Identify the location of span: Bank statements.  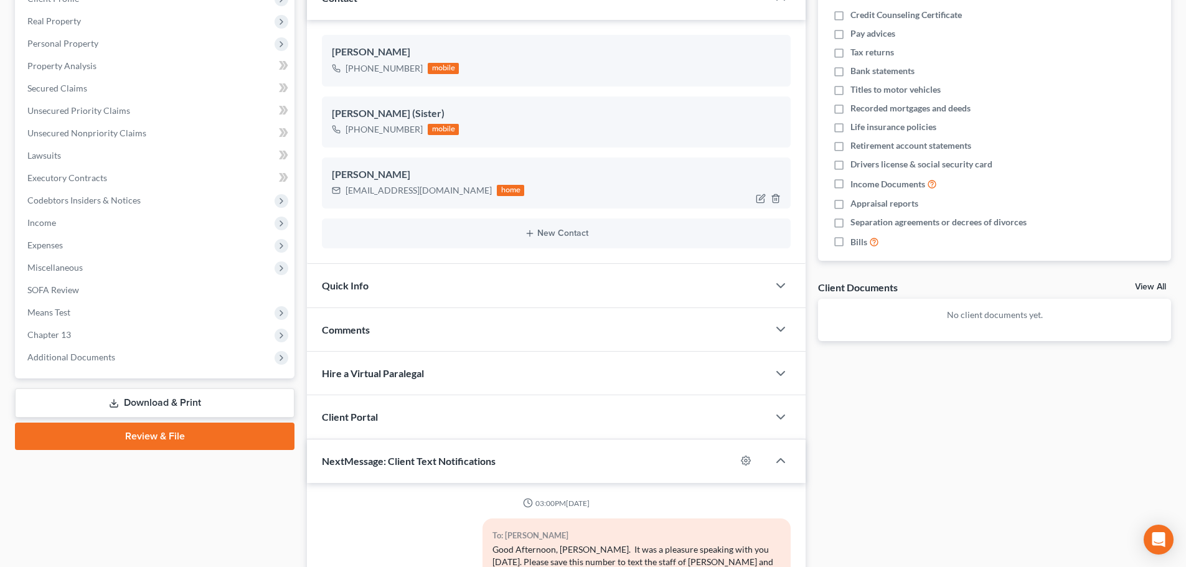
(882, 71).